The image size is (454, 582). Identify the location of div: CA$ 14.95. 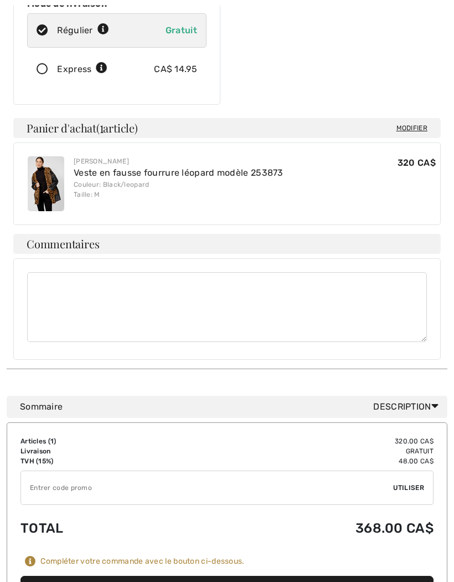
(176, 70).